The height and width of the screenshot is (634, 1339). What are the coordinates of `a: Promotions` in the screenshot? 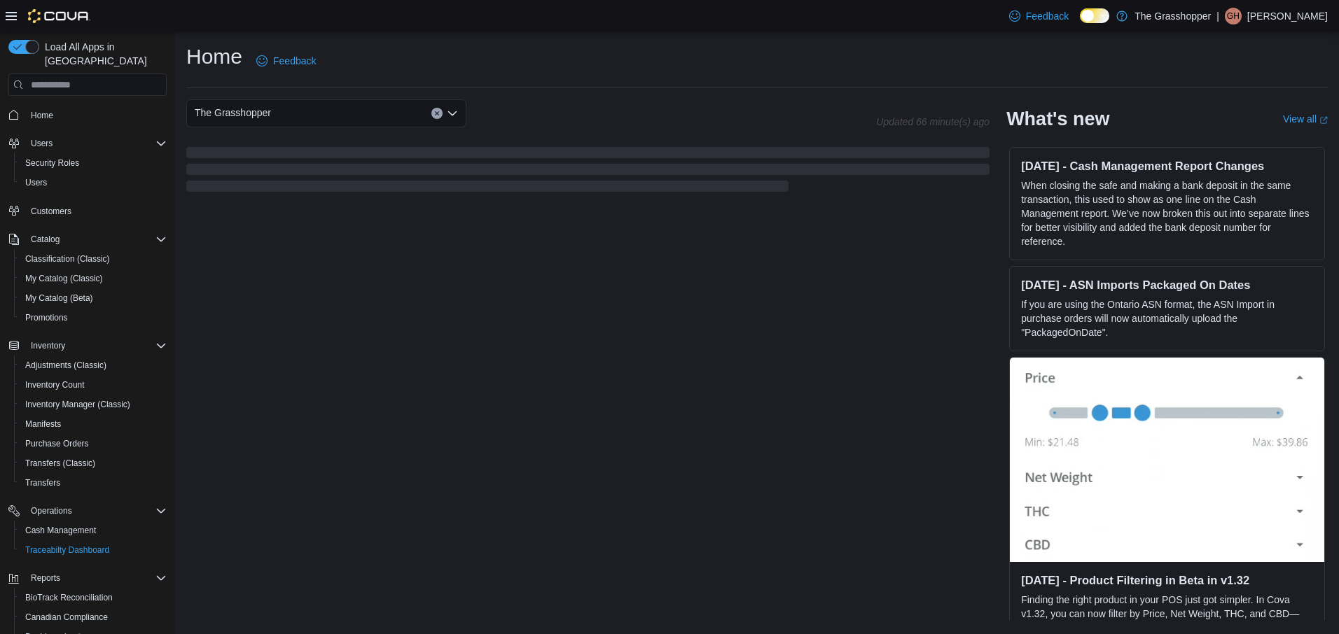 It's located at (46, 318).